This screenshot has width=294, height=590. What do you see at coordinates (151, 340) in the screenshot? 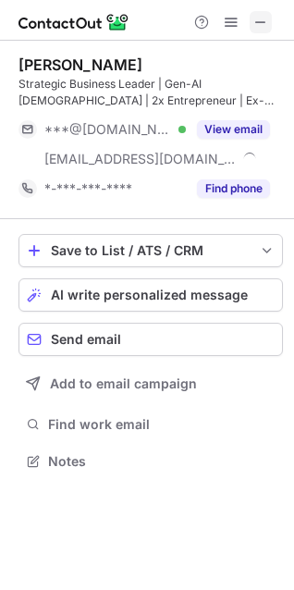
I see `button: Send email` at bounding box center [151, 340].